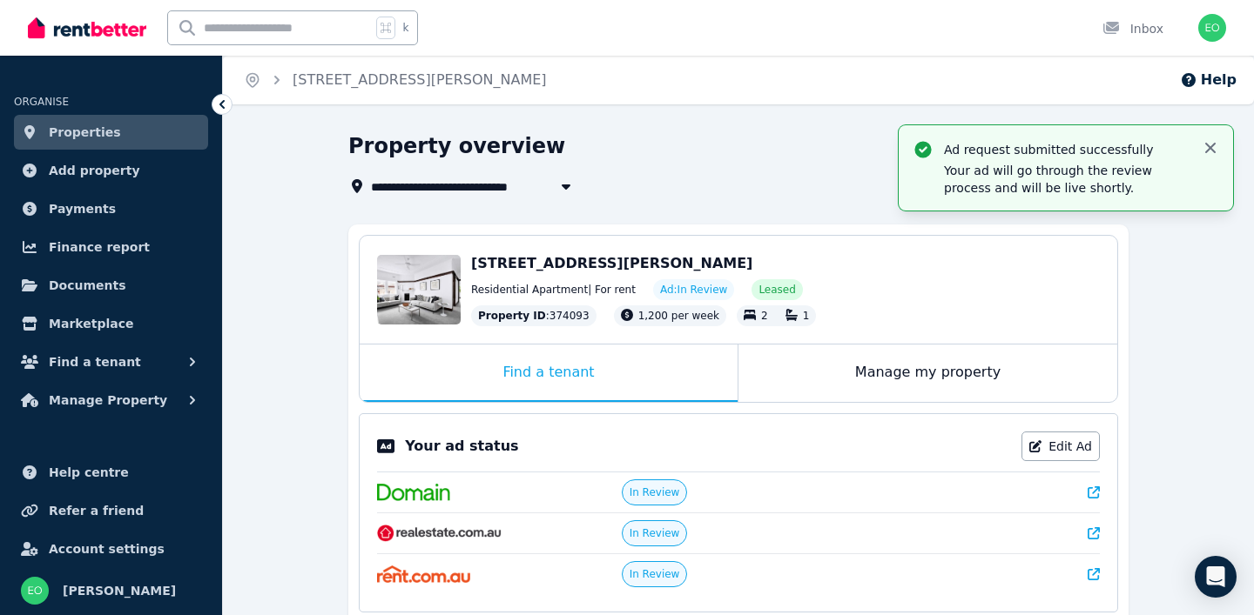 This screenshot has width=1254, height=615. Describe the element at coordinates (395, 80) in the screenshot. I see `nav: Breadcrumb` at that location.